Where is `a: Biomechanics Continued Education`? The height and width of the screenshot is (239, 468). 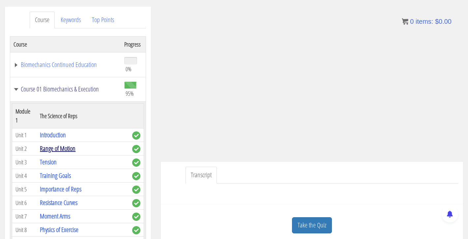
a: Biomechanics Continued Education is located at coordinates (66, 65).